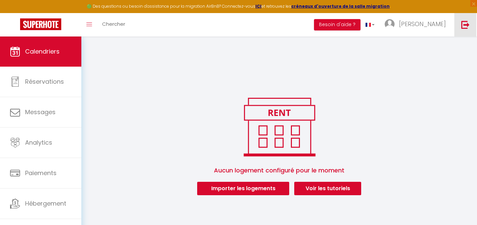  Describe the element at coordinates (258, 6) in the screenshot. I see `a: ICI` at that location.